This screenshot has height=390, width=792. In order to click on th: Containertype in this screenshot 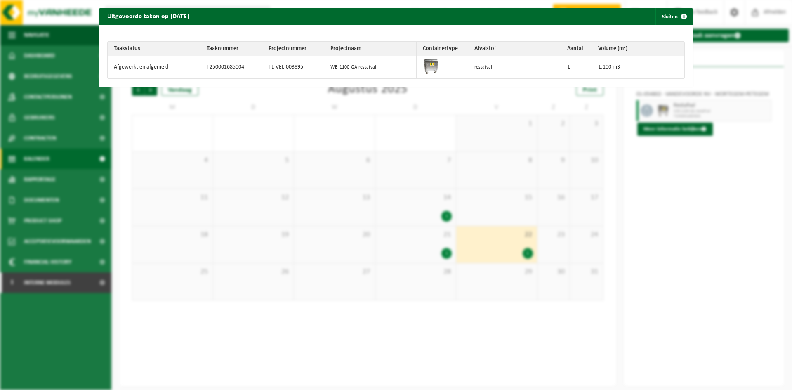, I will do `click(442, 49)`.